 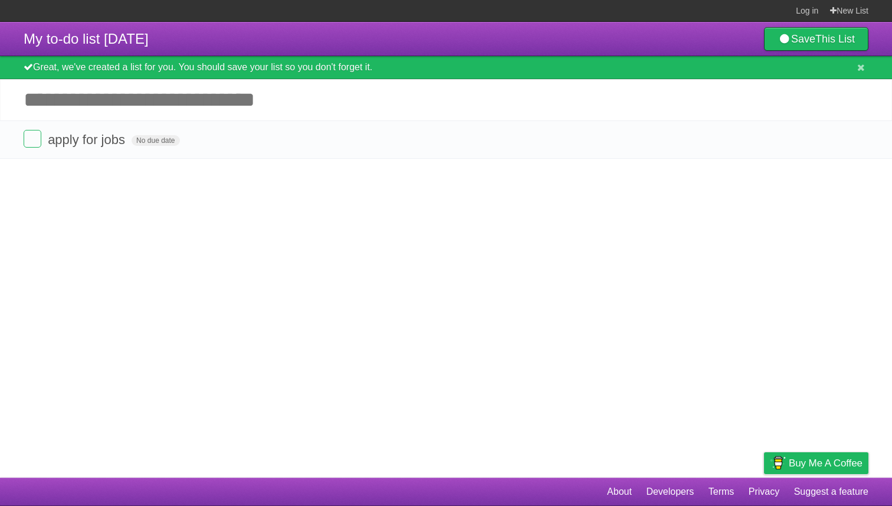 I want to click on a: About, so click(x=620, y=492).